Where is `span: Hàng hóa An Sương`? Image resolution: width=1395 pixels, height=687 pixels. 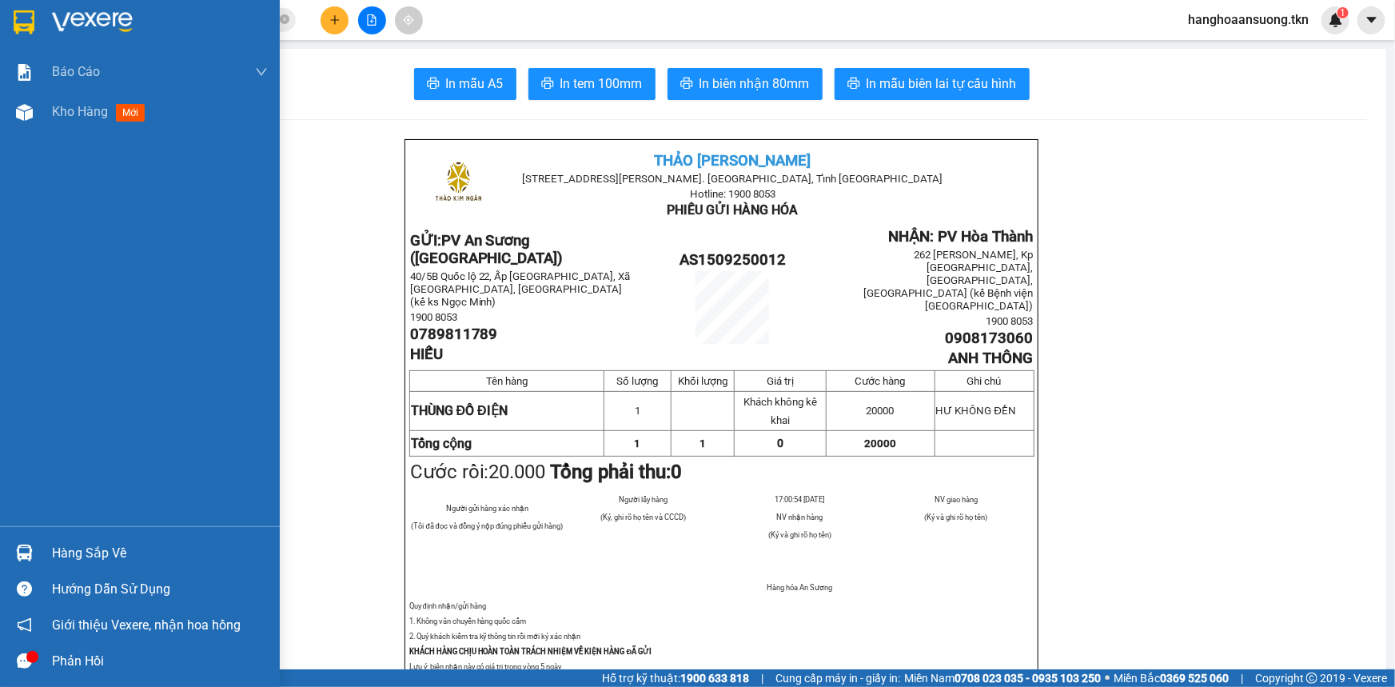 span: Hàng hóa An Sương is located at coordinates (800, 587).